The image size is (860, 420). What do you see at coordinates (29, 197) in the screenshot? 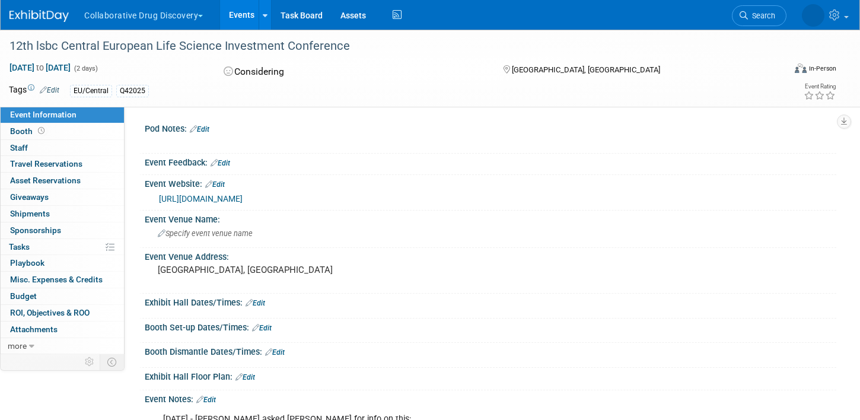
I see `span: Giveaways` at bounding box center [29, 197].